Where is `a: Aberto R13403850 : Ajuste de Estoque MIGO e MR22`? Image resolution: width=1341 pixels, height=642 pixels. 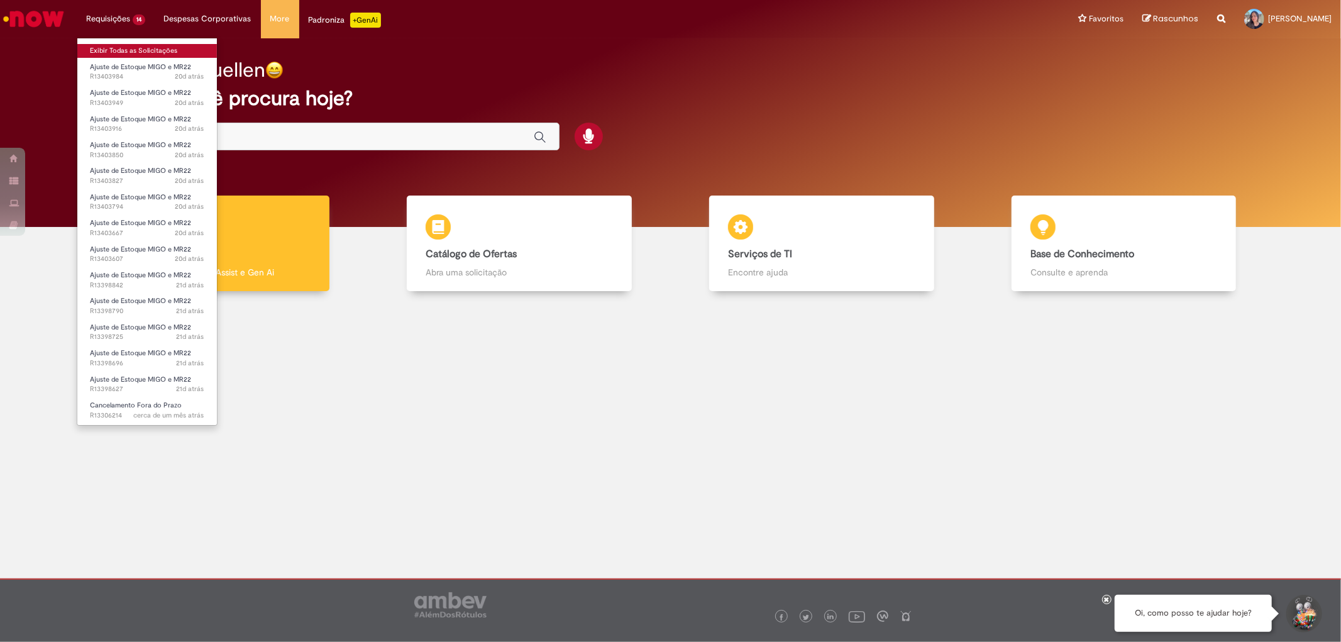 a: Aberto R13403850 : Ajuste de Estoque MIGO e MR22 is located at coordinates (147, 150).